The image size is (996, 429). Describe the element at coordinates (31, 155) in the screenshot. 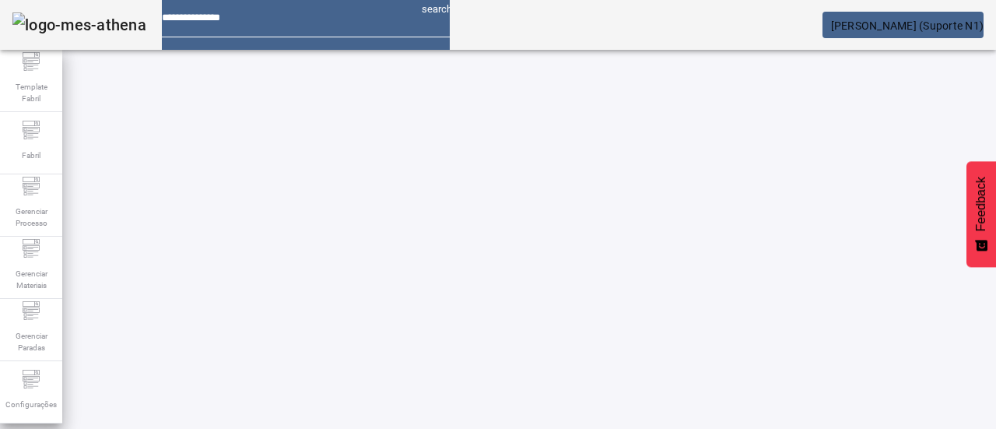

I see `span: Fabril` at that location.